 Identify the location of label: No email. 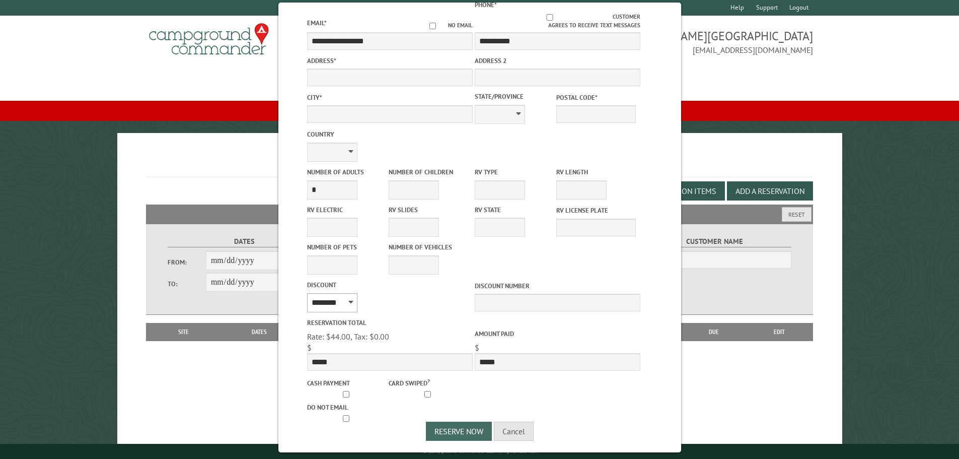
(445, 25).